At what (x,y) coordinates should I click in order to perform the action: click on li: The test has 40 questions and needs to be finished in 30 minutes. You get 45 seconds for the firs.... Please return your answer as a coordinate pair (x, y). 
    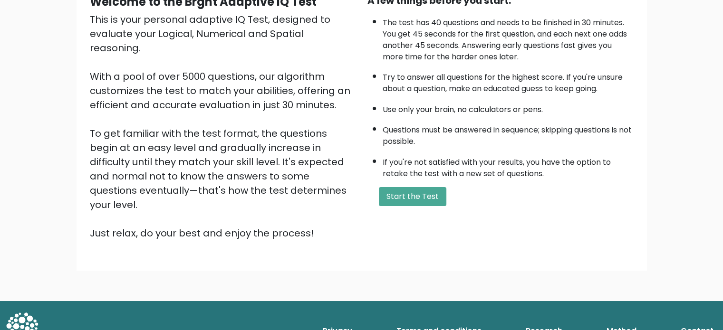
    Looking at the image, I should click on (508, 38).